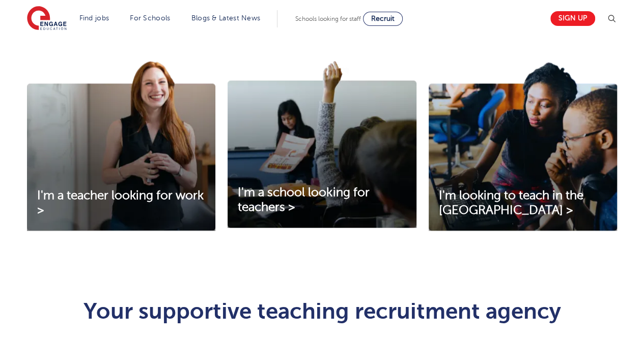  I want to click on span: Recruit, so click(383, 18).